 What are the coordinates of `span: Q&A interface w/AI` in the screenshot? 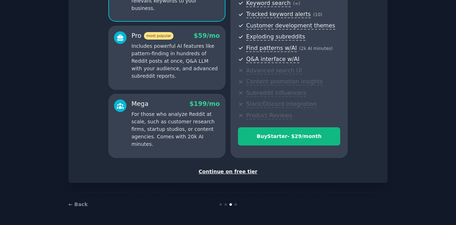 It's located at (273, 59).